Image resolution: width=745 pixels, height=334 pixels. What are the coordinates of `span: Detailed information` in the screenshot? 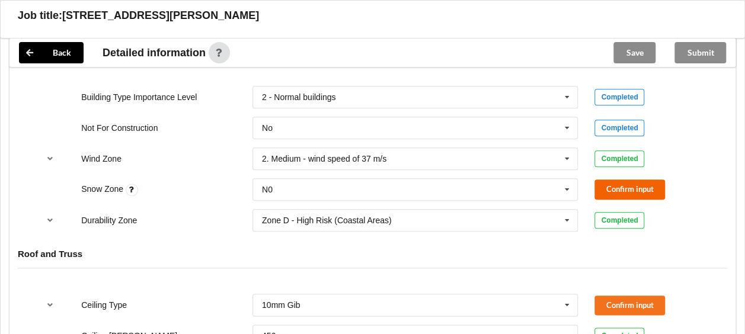 It's located at (154, 53).